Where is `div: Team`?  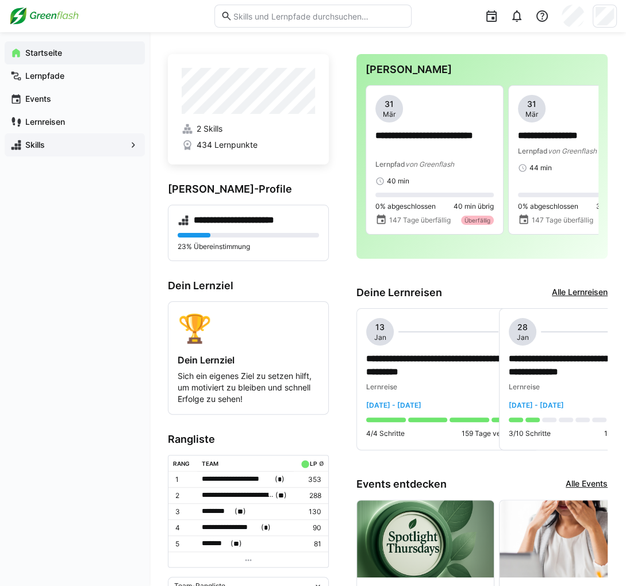
div: Team is located at coordinates (210, 464).